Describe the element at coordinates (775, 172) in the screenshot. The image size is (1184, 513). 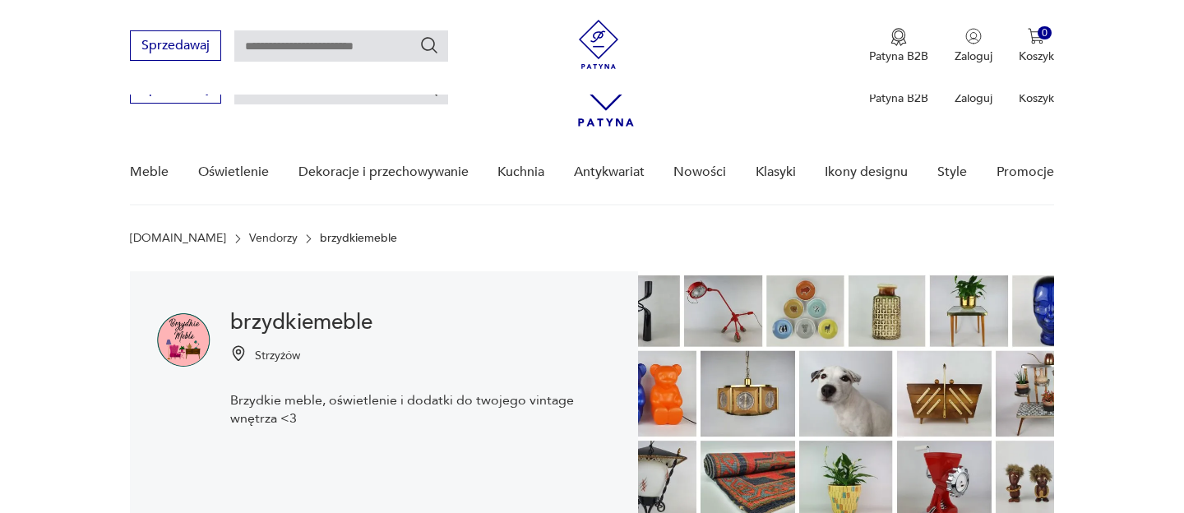
I see `a: Klasyki` at that location.